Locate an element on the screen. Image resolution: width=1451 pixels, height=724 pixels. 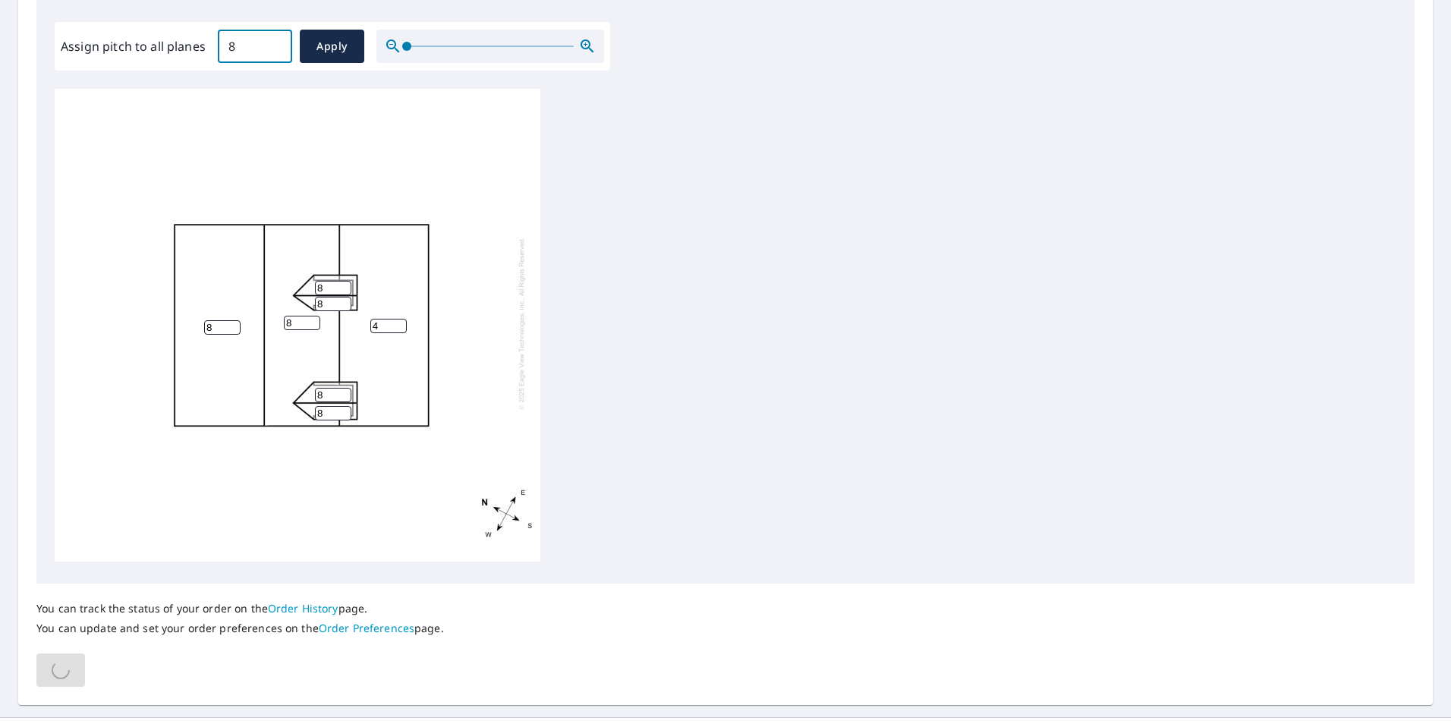
a: Order Preferences is located at coordinates (367, 628).